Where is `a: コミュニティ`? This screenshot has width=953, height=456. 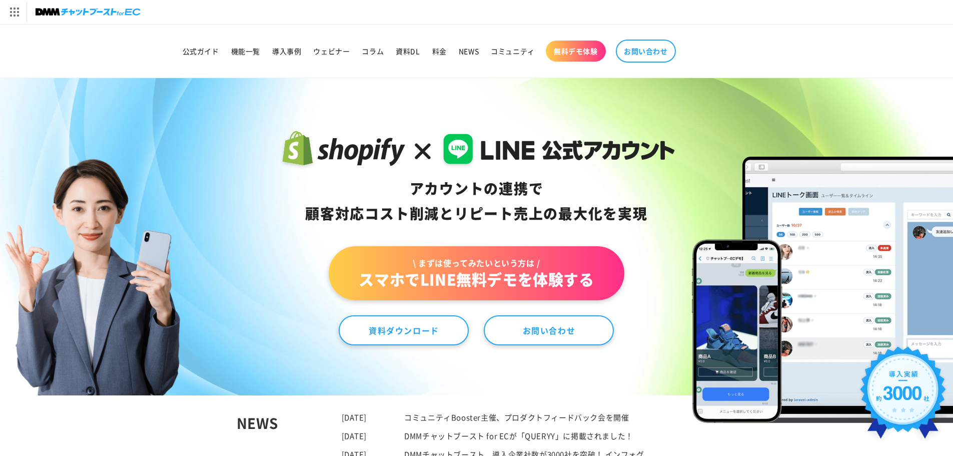
a: コミュニティ is located at coordinates (513, 51).